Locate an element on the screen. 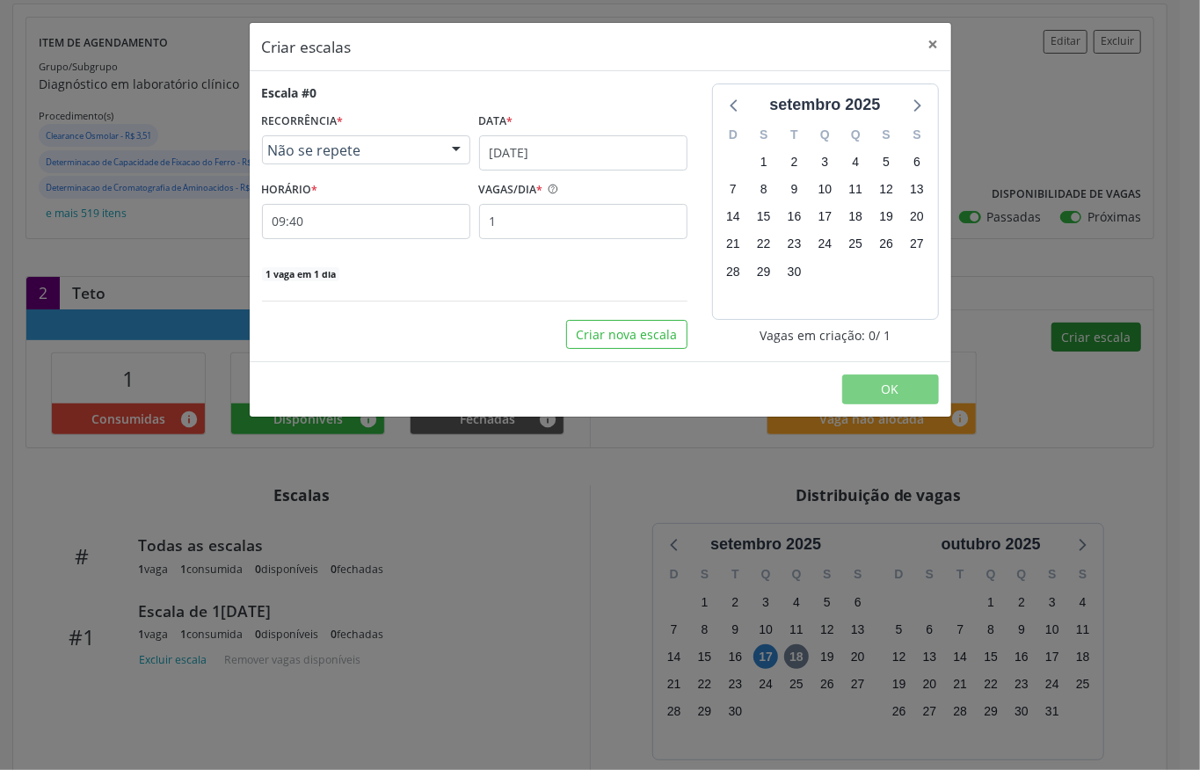  span: sexta-feira, 26 de setembro de 2025 is located at coordinates (887, 244).